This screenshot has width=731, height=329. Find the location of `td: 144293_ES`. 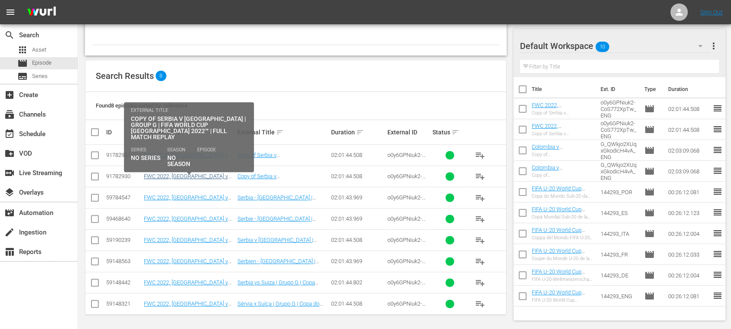

td: 144293_ES is located at coordinates (618, 213).